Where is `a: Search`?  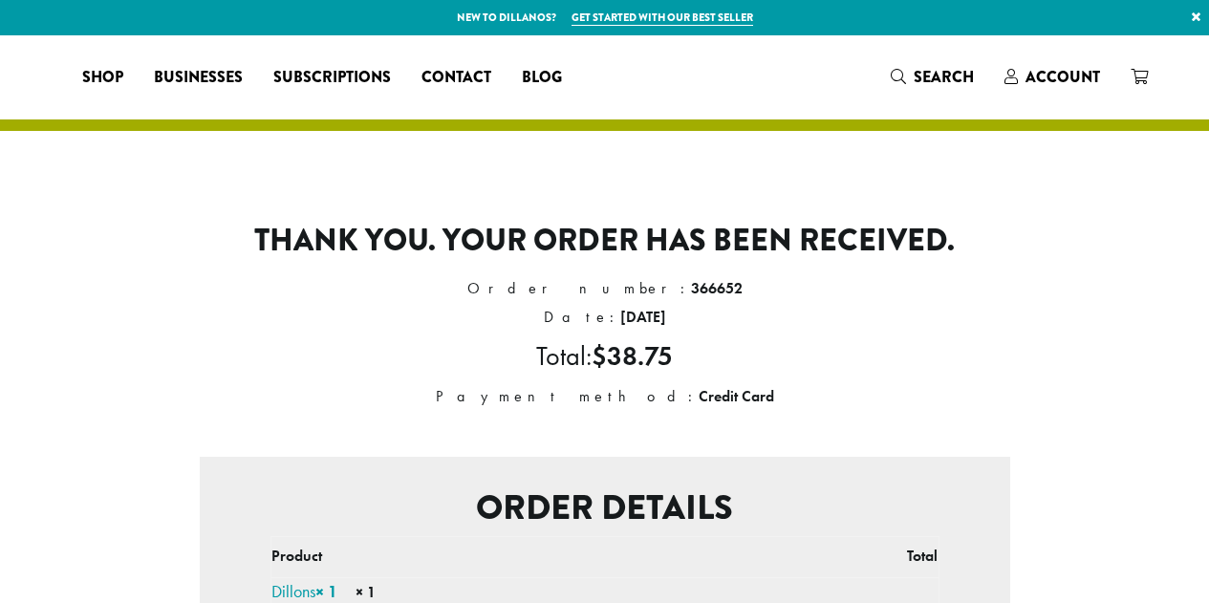
a: Search is located at coordinates (932, 76).